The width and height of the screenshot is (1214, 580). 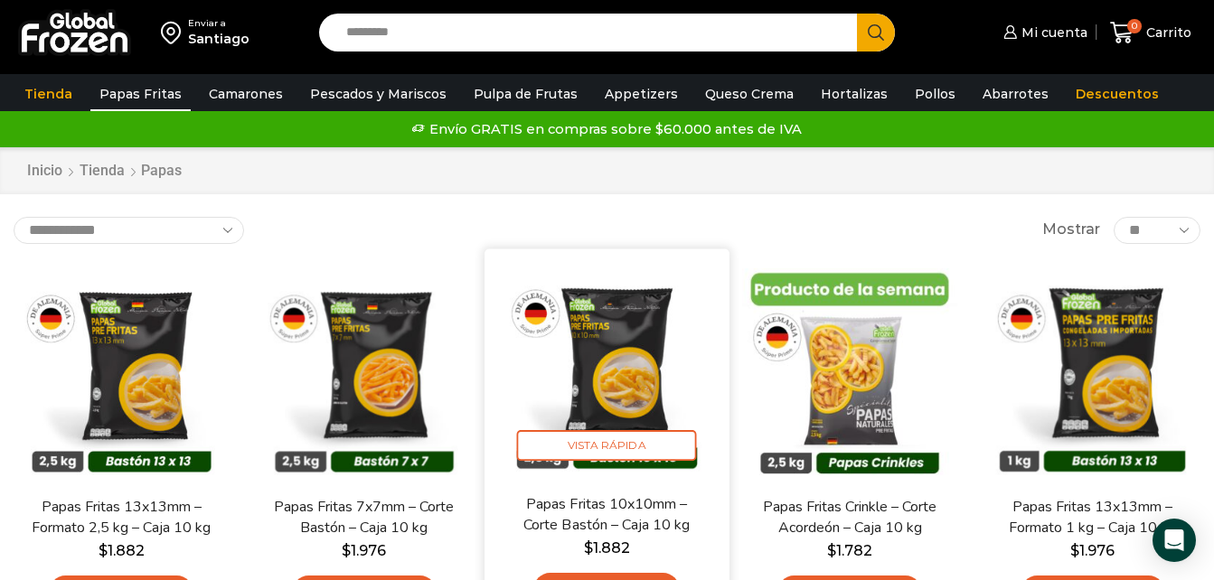 I want to click on bdi: 1.782, so click(x=849, y=550).